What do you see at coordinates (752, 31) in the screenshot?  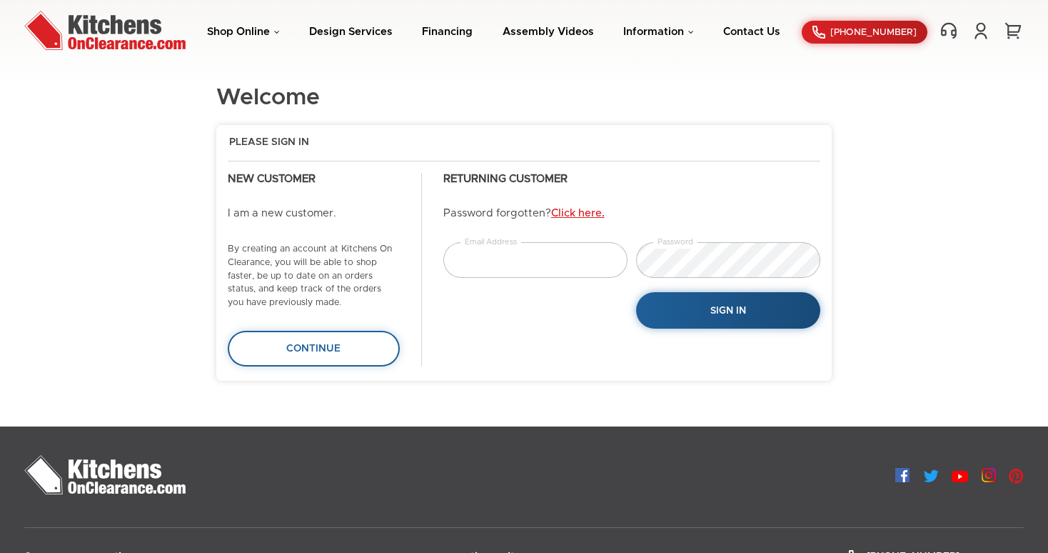 I see `a: Contact Us` at bounding box center [752, 31].